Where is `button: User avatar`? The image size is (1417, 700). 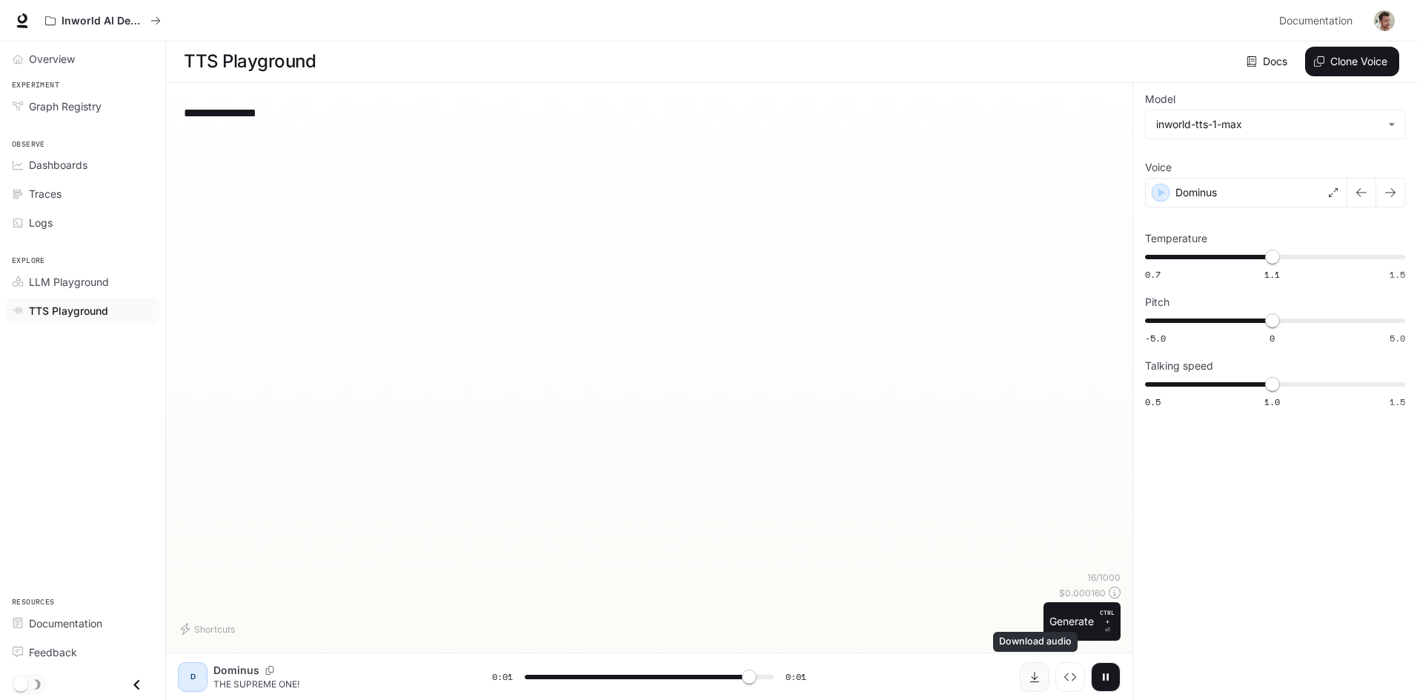
button: User avatar is located at coordinates (1385, 21).